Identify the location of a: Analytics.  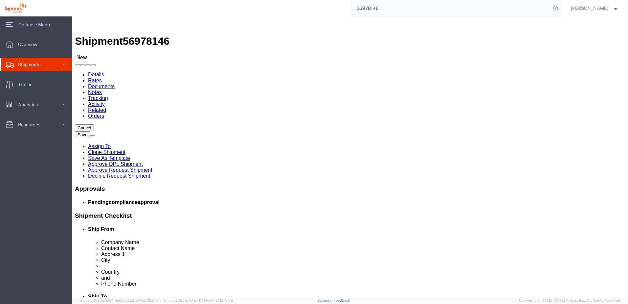
(36, 104).